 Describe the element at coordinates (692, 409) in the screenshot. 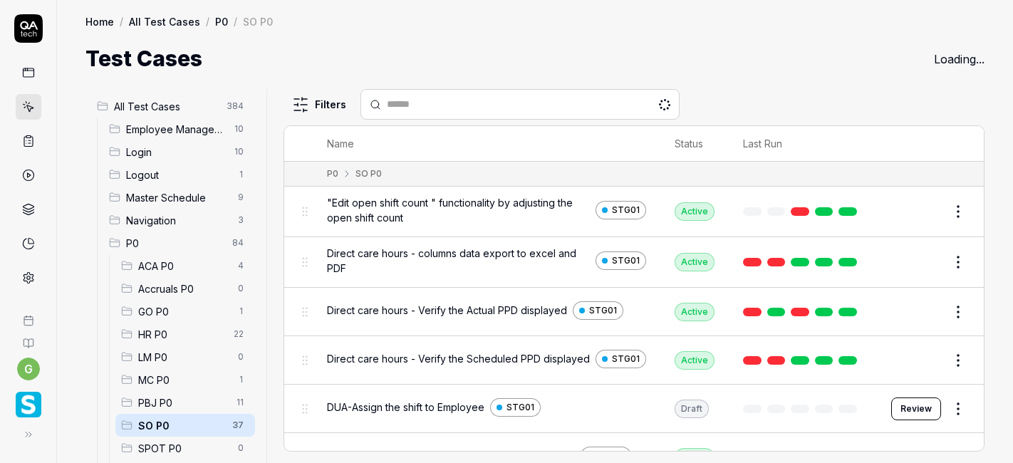

I see `div: Draft` at that location.